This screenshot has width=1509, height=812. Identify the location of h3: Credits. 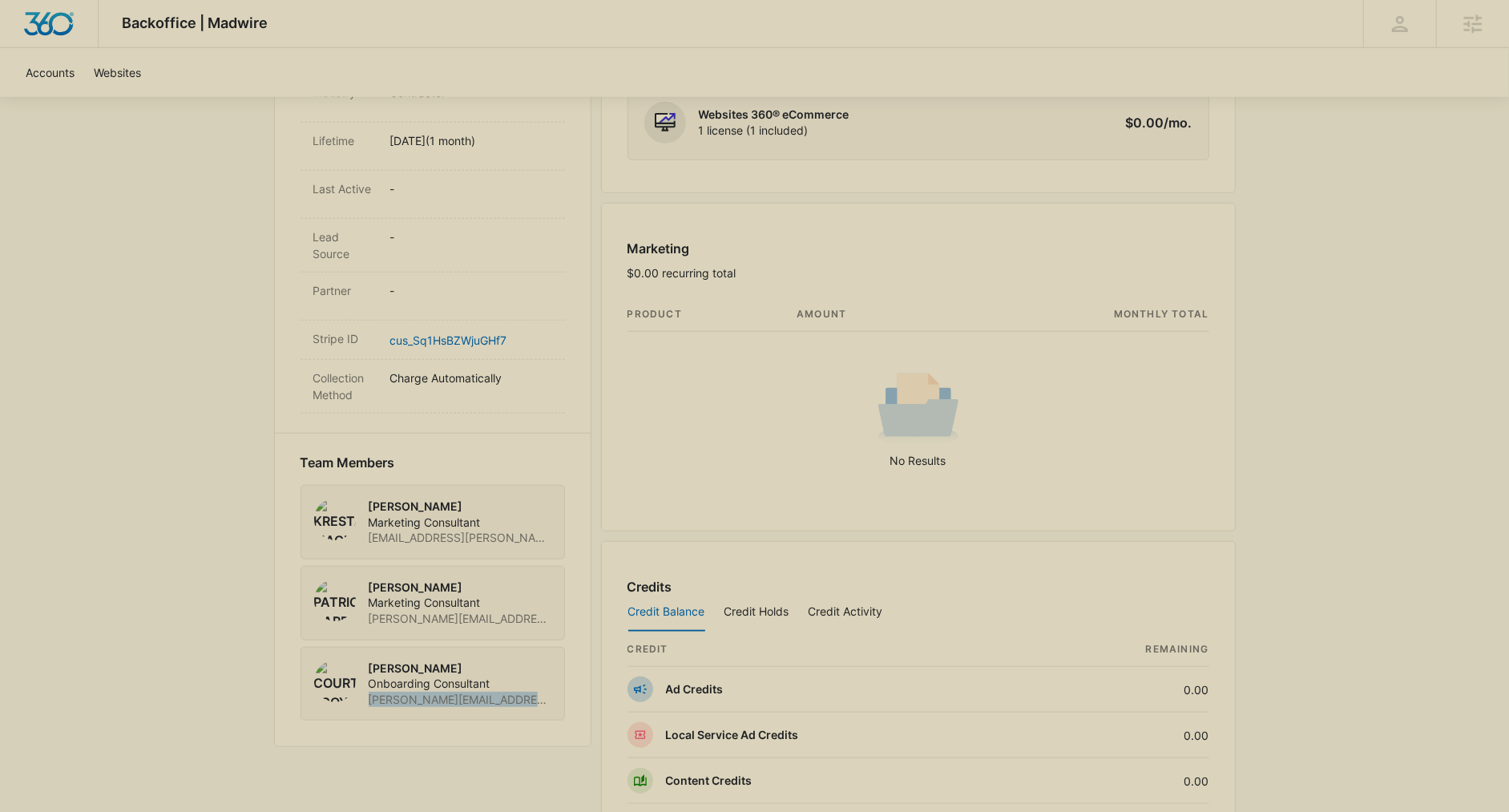
(650, 587).